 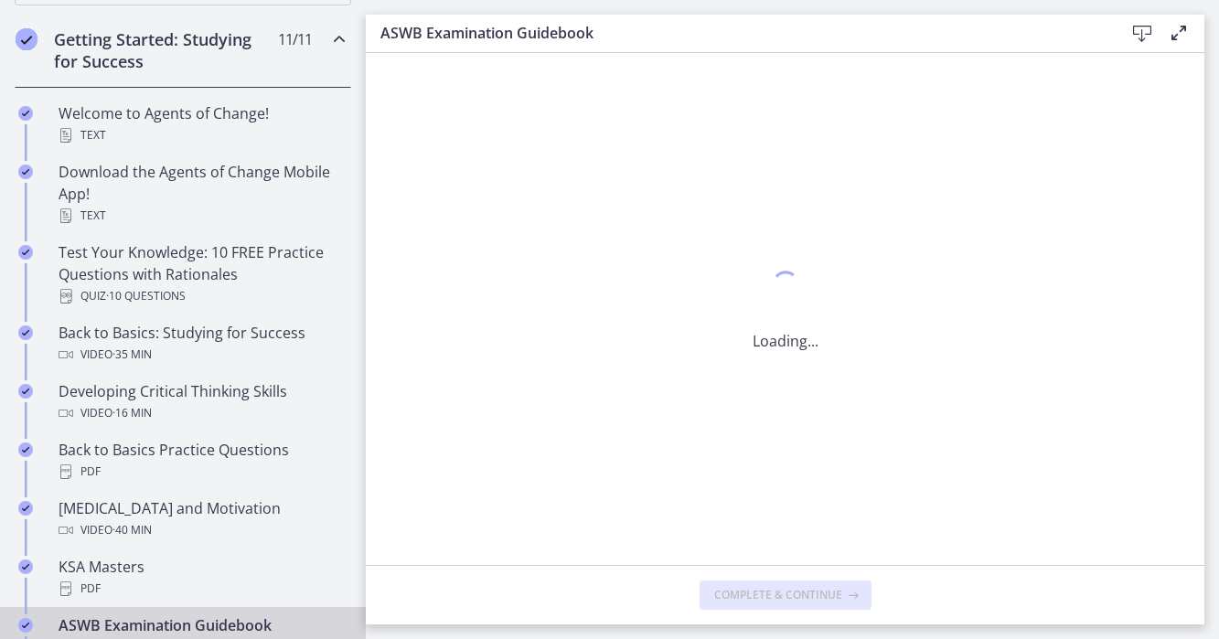 What do you see at coordinates (132, 413) in the screenshot?
I see `span: · 16 min` at bounding box center [132, 413].